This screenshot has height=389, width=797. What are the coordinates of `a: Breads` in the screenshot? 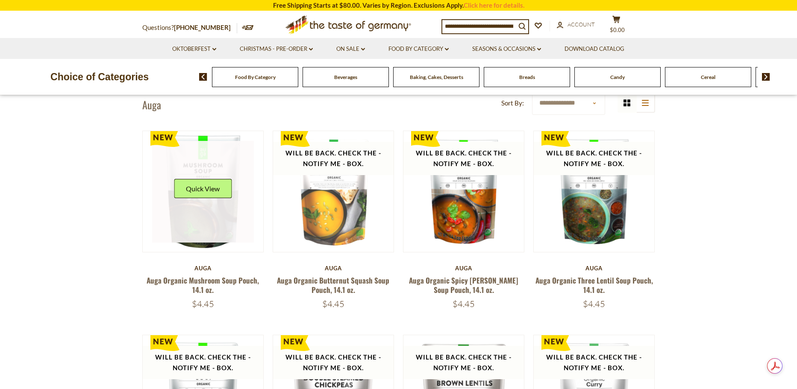 It's located at (527, 77).